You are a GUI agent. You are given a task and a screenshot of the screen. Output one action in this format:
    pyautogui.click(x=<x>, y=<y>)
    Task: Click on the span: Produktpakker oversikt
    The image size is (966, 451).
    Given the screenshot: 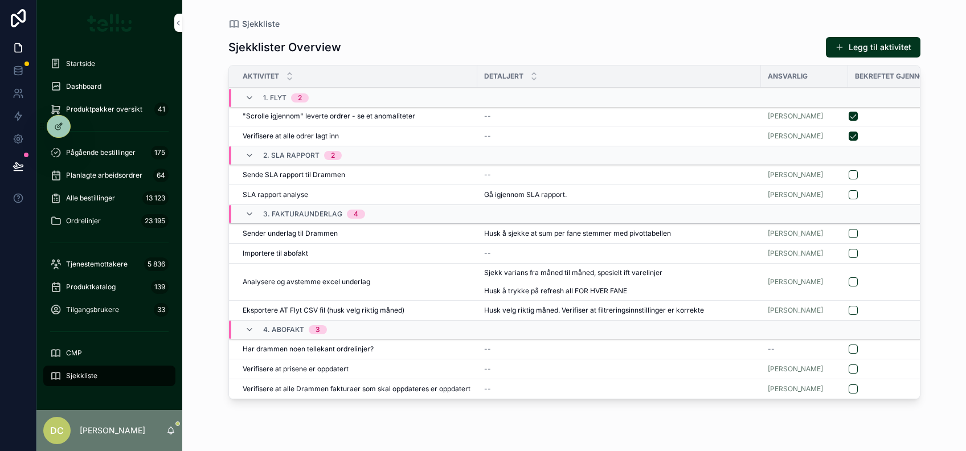 What is the action you would take?
    pyautogui.click(x=104, y=109)
    